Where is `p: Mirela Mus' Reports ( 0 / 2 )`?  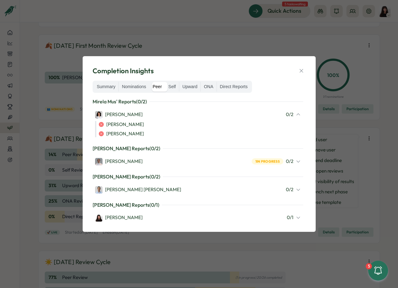
p: Mirela Mus' Reports ( 0 / 2 ) is located at coordinates (120, 102).